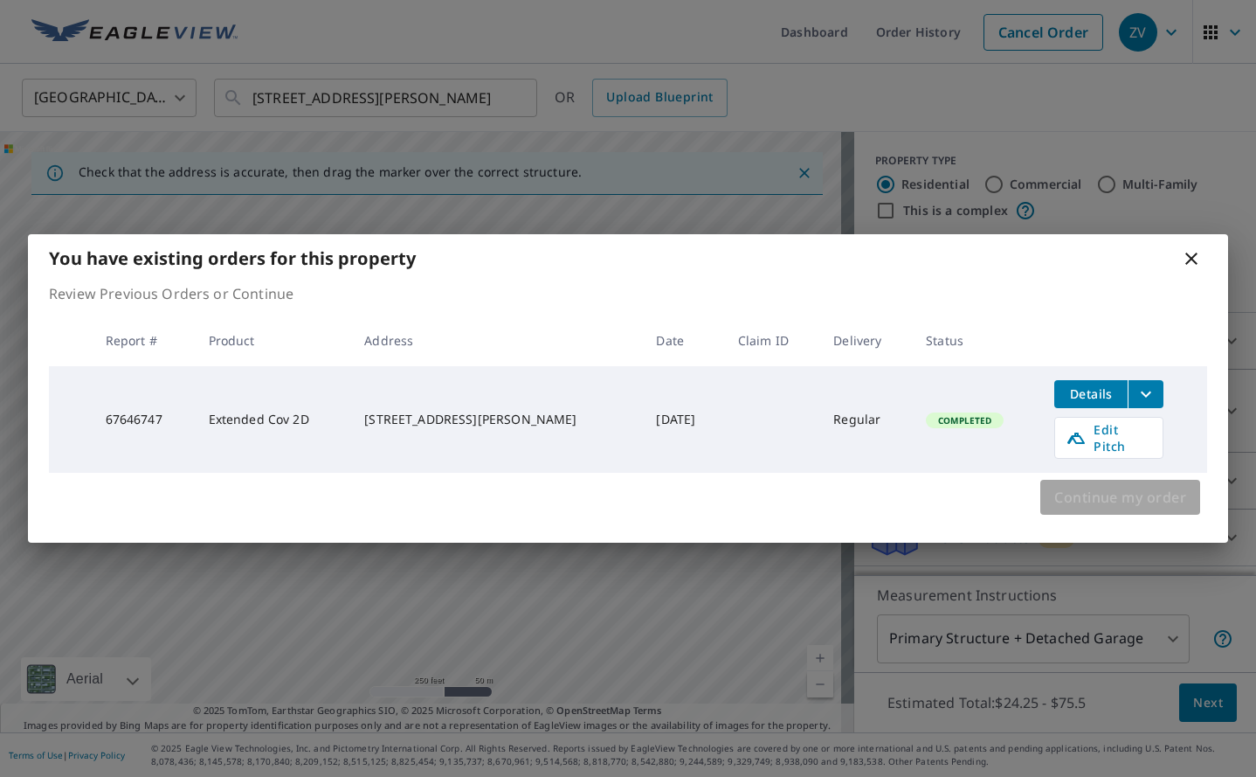 This screenshot has width=1256, height=777. I want to click on th: Delivery, so click(866, 340).